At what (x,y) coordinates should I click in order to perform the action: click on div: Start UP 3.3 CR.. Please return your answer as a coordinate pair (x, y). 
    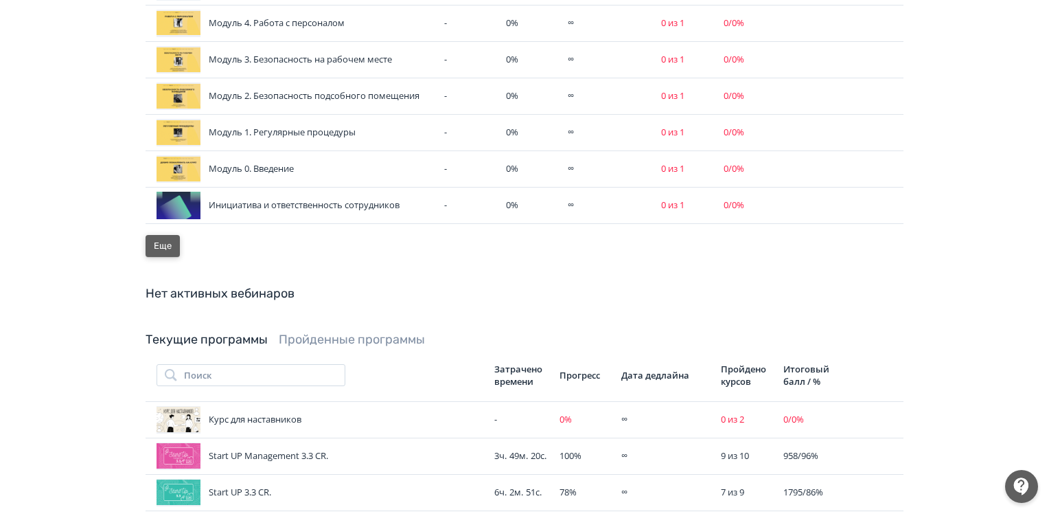
    Looking at the image, I should click on (320, 492).